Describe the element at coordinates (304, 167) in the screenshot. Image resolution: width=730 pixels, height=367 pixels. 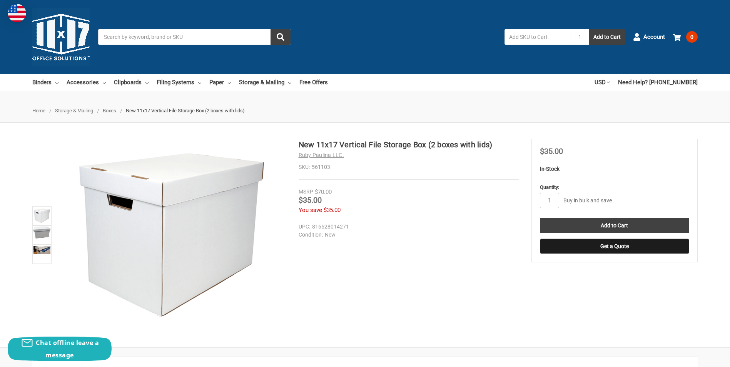
I see `dt: SKU:` at that location.